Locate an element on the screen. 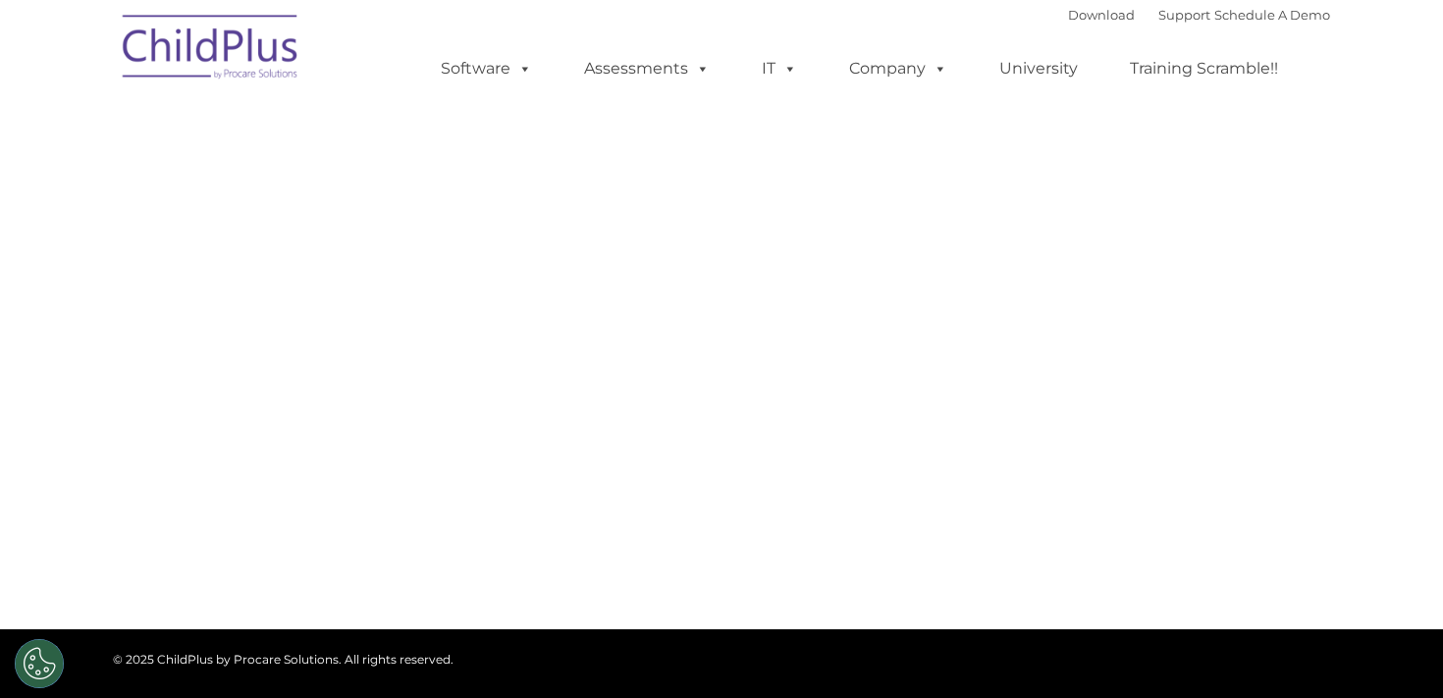  a: IT is located at coordinates (779, 69).